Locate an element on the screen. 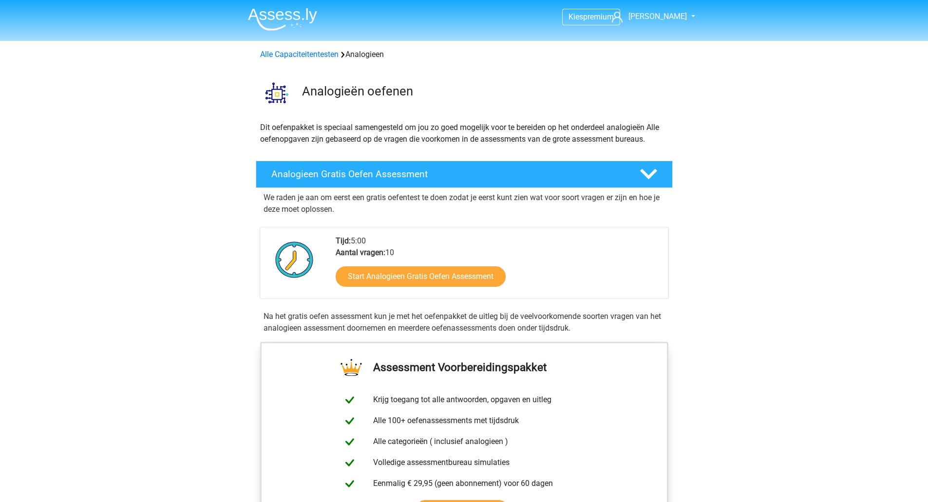  a: Analogieen Gratis Oefen Assessment is located at coordinates (464, 174).